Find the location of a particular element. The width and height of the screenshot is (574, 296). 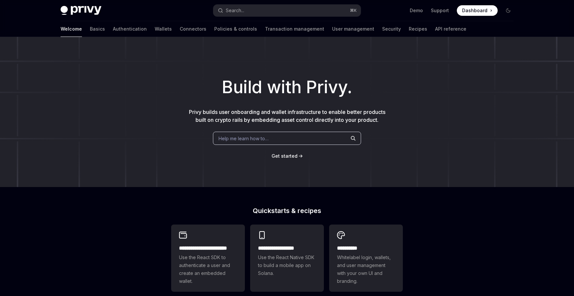

a: Policies & controls is located at coordinates (236, 29).